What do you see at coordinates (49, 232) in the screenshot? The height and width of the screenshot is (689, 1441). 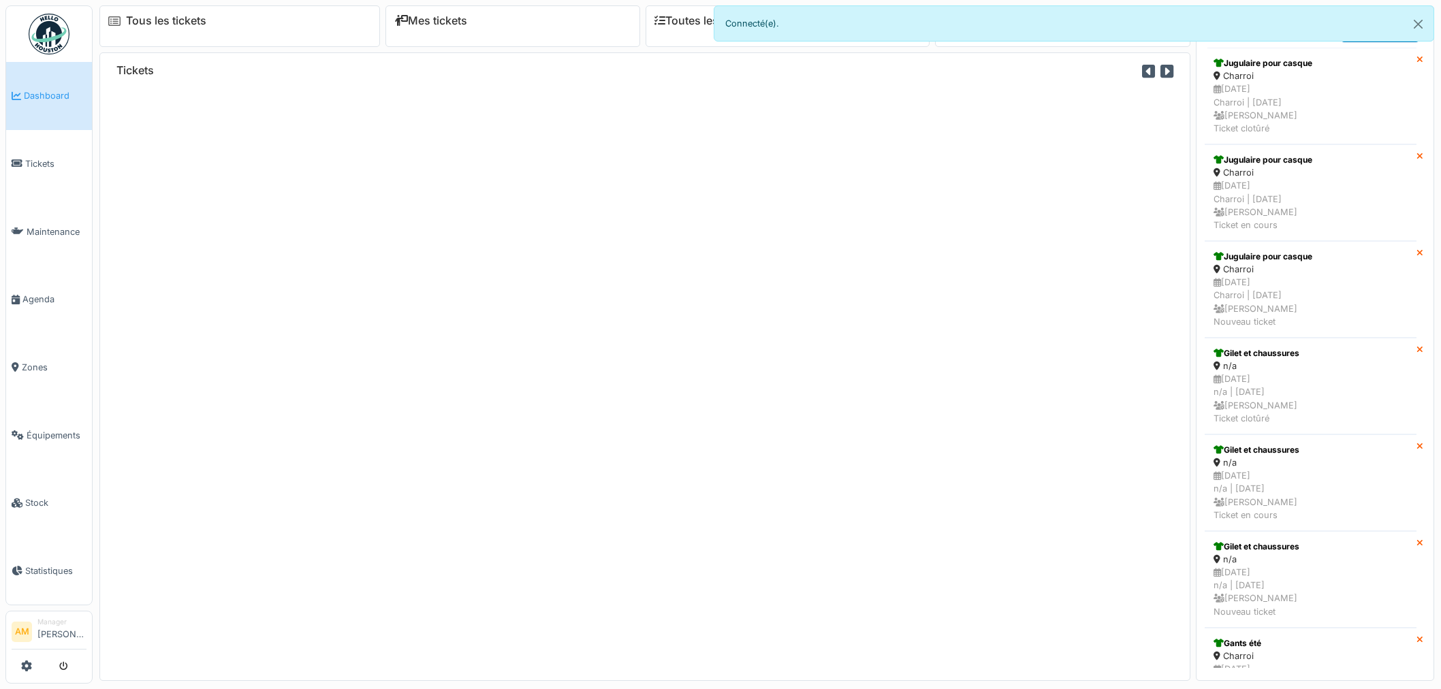 I see `a: Maintenance` at bounding box center [49, 232].